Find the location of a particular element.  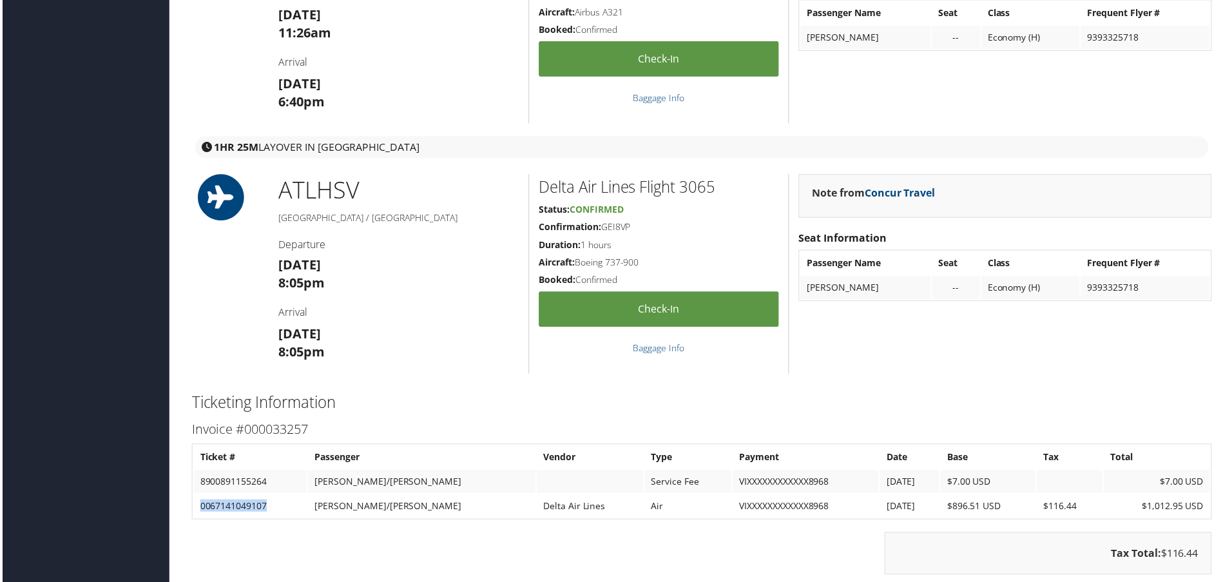

strong: Confirmation: is located at coordinates (570, 227).